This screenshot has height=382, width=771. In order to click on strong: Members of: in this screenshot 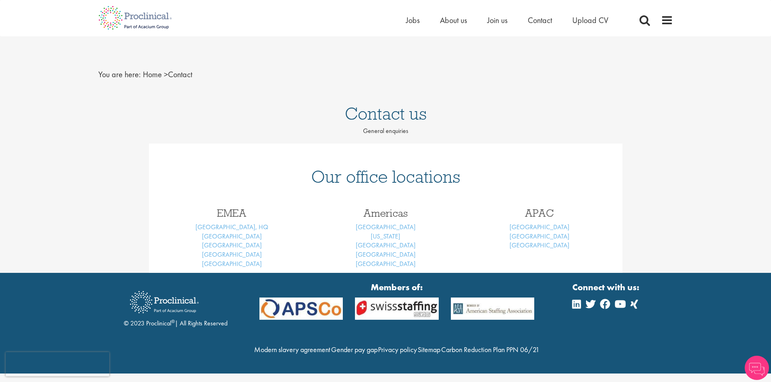, I will do `click(397, 287)`.